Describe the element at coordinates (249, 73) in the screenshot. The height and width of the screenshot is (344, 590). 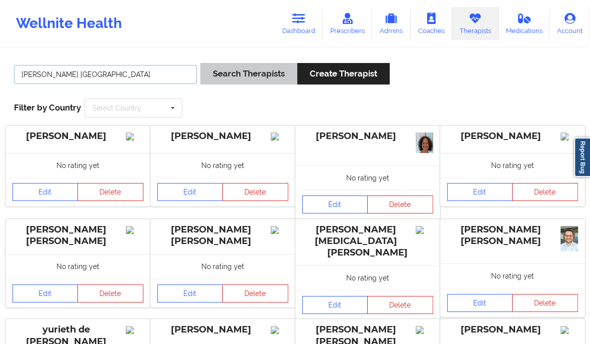
I see `button: Search Therapists` at that location.